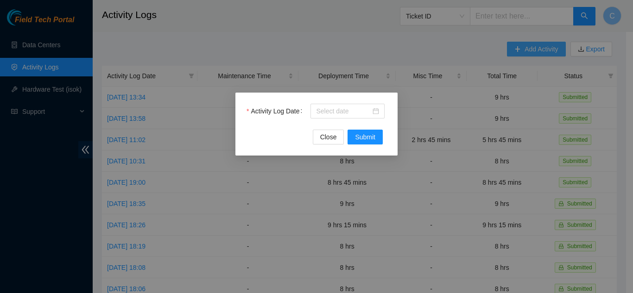  Describe the element at coordinates (329, 137) in the screenshot. I see `button: Close` at that location.